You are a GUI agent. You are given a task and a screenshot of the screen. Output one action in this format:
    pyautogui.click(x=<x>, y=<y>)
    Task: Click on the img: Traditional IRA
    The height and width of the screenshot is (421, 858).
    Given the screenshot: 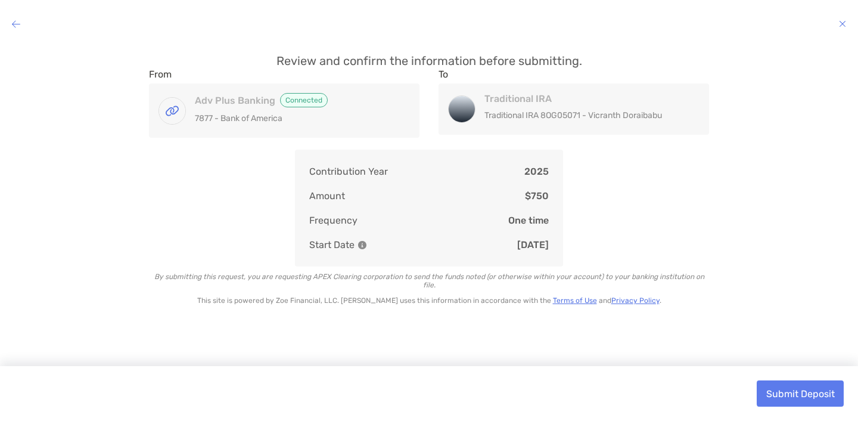 What is the action you would take?
    pyautogui.click(x=462, y=109)
    